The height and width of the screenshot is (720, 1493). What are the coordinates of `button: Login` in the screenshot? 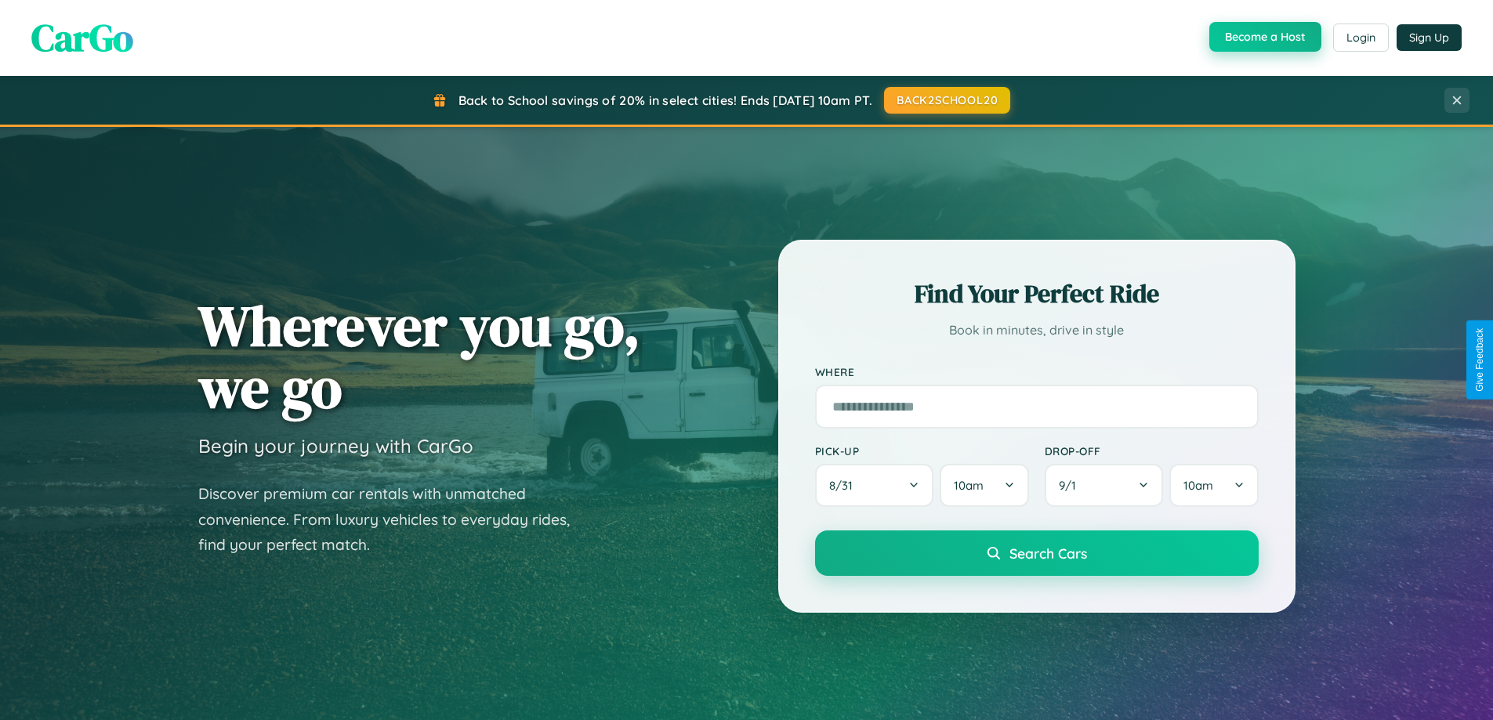 It's located at (1361, 38).